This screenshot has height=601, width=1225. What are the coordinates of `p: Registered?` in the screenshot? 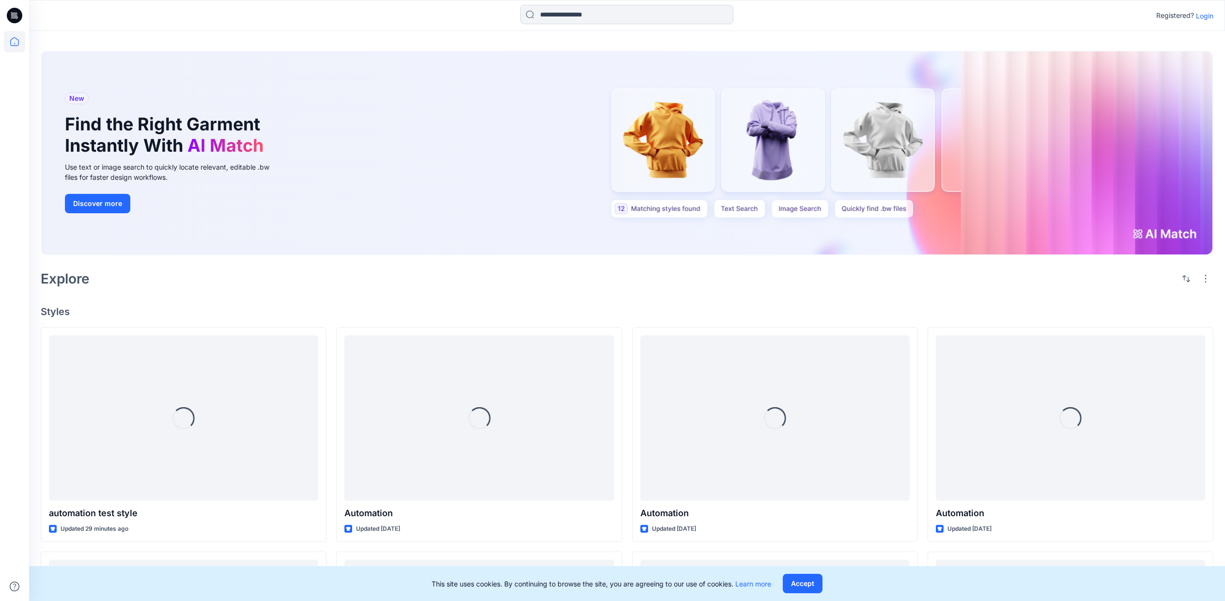 It's located at (1175, 16).